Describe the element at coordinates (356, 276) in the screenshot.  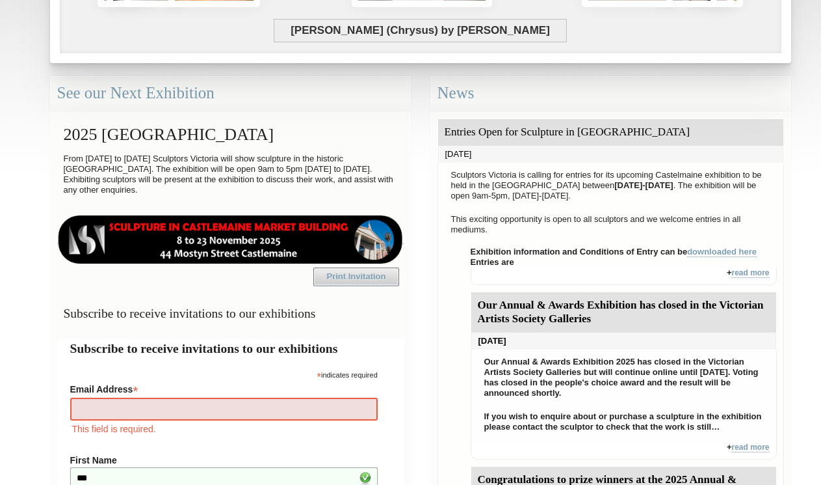
I see `a: Print Invitation` at that location.